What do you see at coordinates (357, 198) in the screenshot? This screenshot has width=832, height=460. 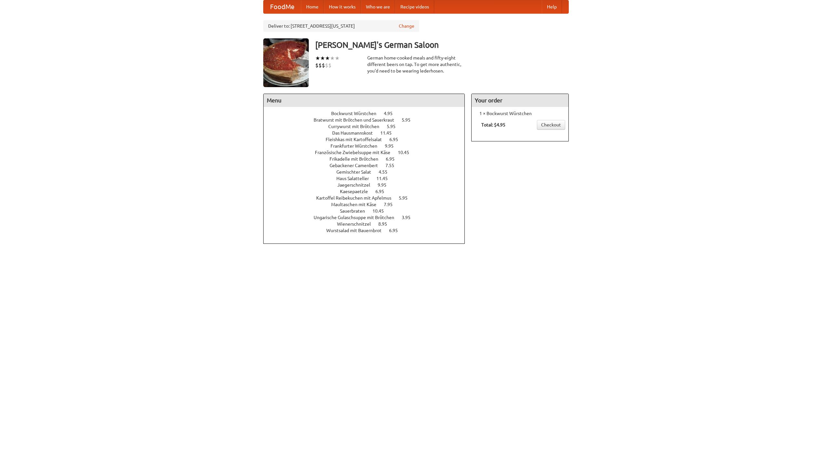 I see `span: Kartoffel Reibekuchen mit Apfelmus` at bounding box center [357, 198].